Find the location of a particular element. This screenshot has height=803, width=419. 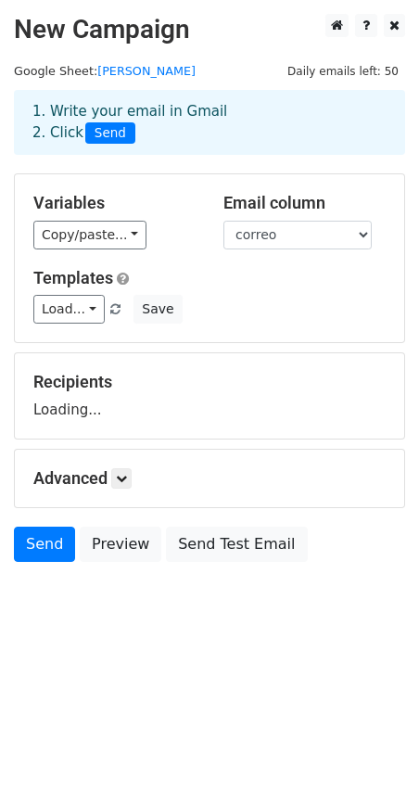

button: Save is located at coordinates (158, 309).